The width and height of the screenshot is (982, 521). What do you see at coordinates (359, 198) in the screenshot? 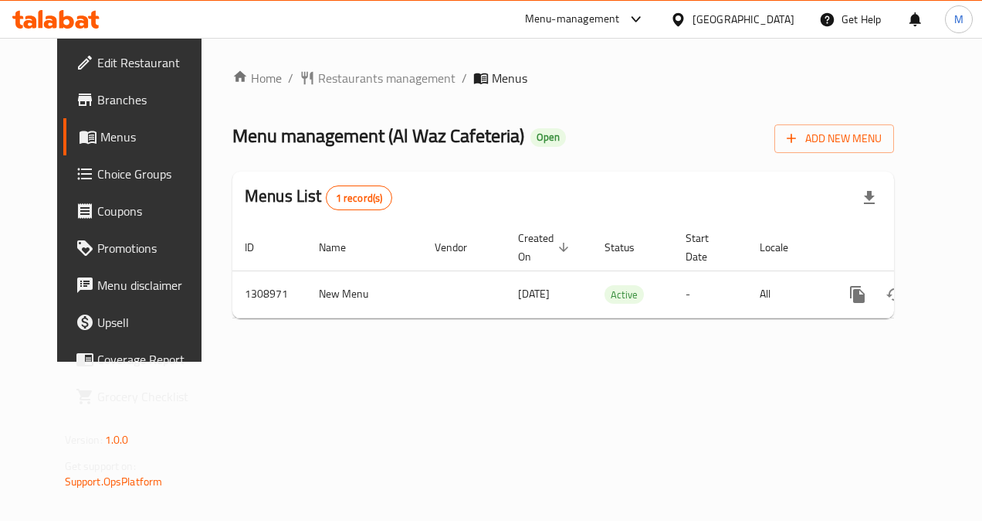
I see `span: 1 record(s)` at bounding box center [359, 198].